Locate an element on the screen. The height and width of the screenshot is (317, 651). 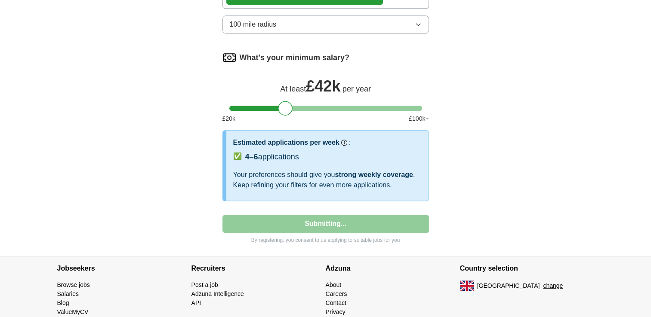
a: About is located at coordinates (333, 285).